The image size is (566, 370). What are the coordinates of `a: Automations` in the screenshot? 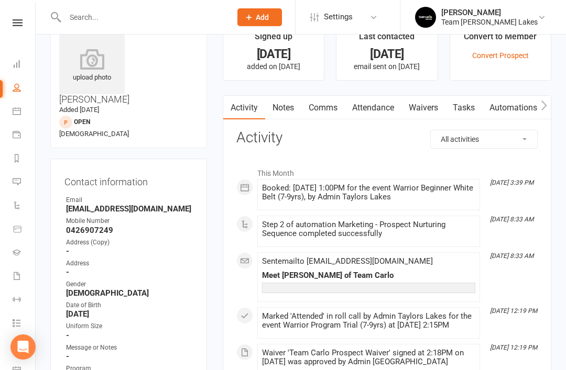 It's located at (513, 108).